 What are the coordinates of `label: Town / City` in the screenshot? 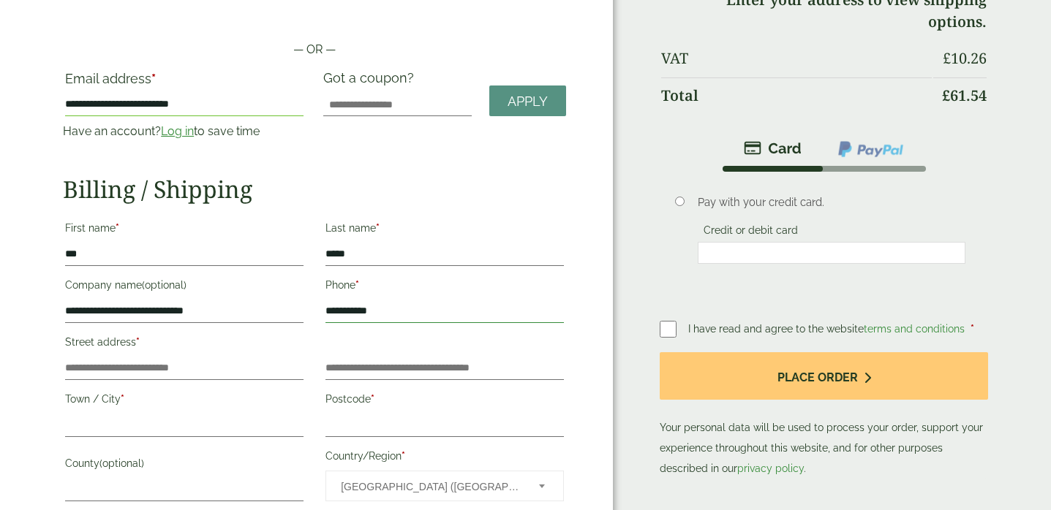 It's located at (184, 401).